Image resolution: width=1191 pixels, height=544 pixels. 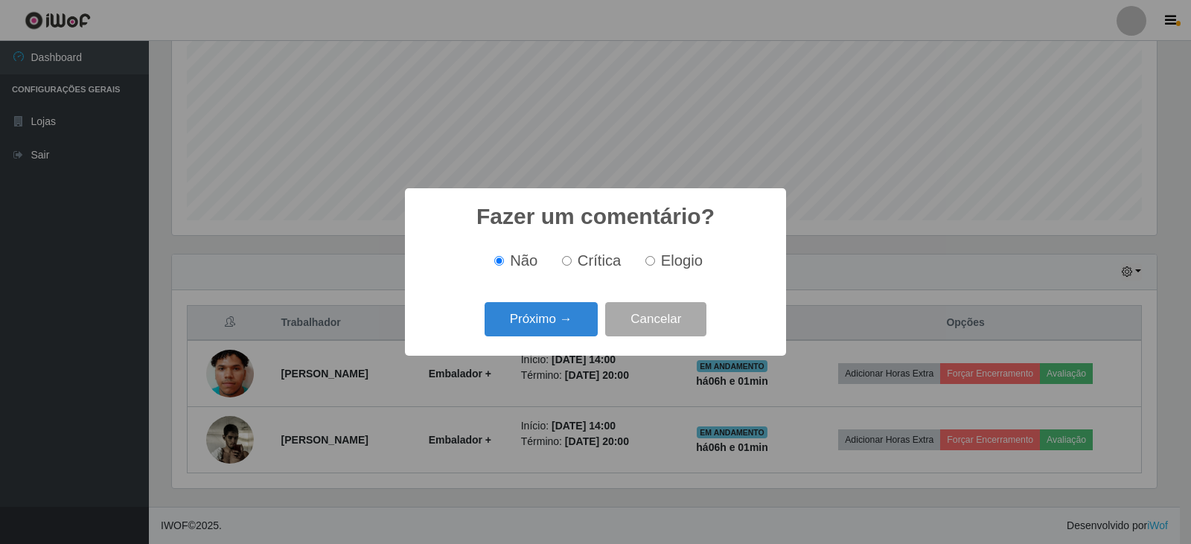 What do you see at coordinates (499, 261) in the screenshot?
I see `input: Não` at bounding box center [499, 261].